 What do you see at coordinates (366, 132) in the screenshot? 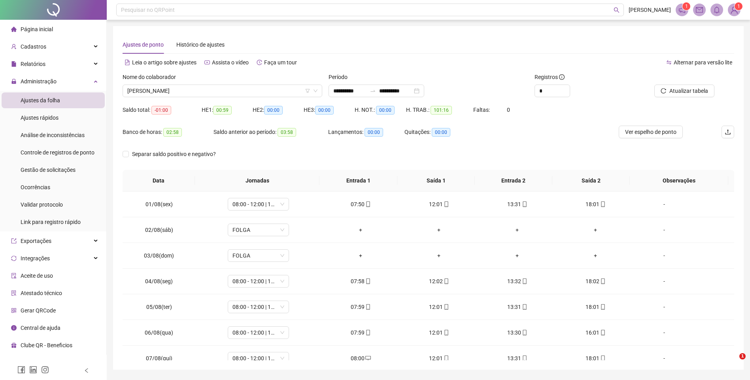
I see `div: Lançamentos:` at bounding box center [366, 132].